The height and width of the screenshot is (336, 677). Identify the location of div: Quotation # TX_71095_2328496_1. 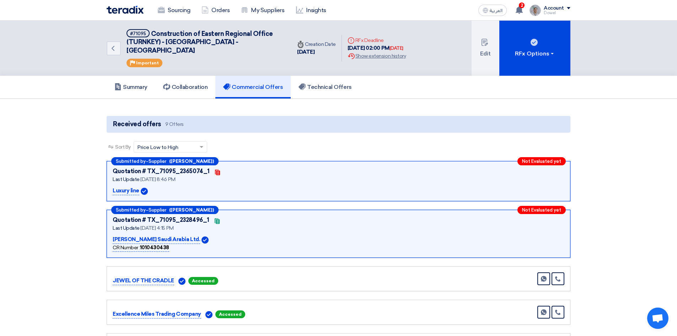
(161, 220).